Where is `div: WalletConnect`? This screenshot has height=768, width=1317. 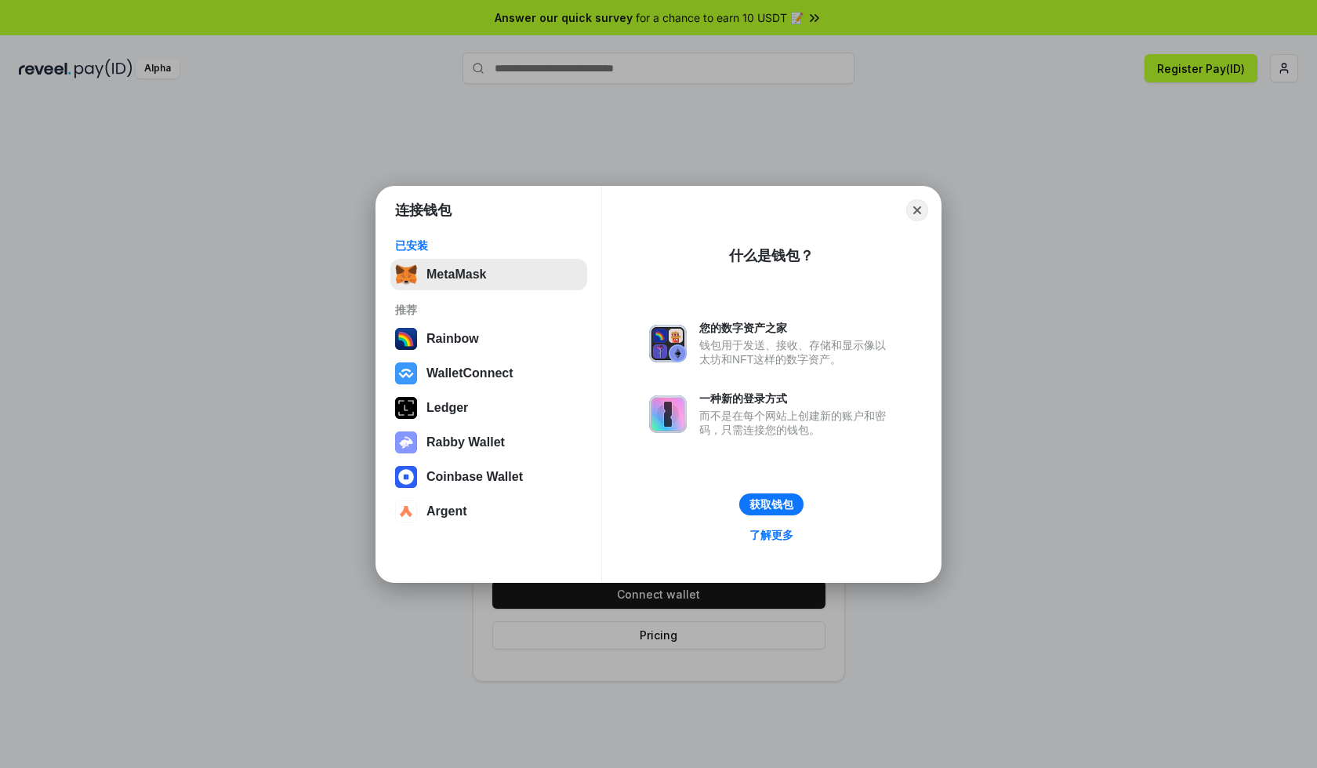 div: WalletConnect is located at coordinates (470, 373).